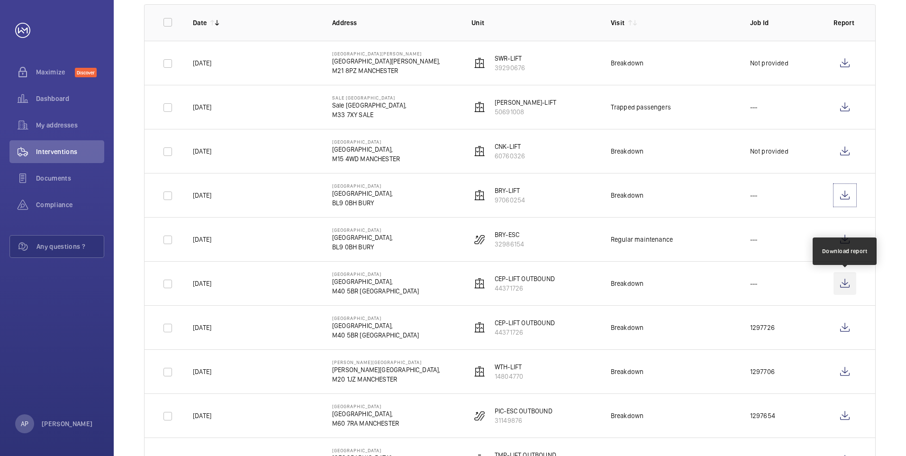  Describe the element at coordinates (70, 152) in the screenshot. I see `span: Interventions` at that location.